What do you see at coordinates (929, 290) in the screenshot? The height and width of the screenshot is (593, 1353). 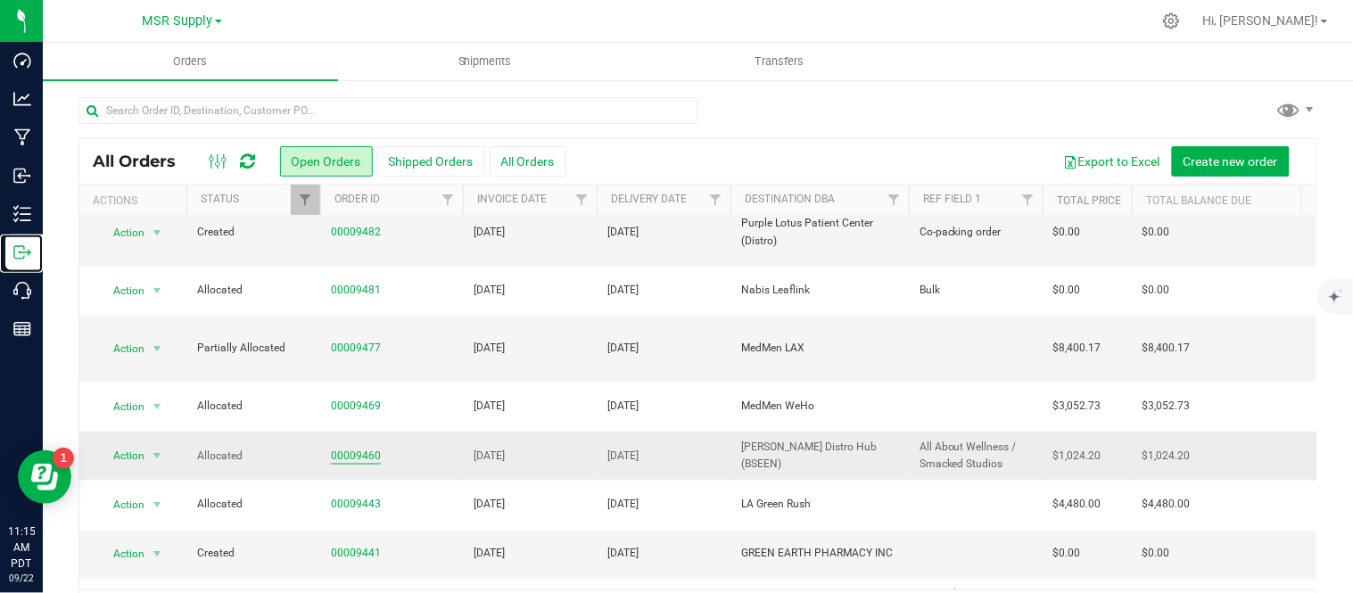 I see `span: Bulk` at bounding box center [929, 290].